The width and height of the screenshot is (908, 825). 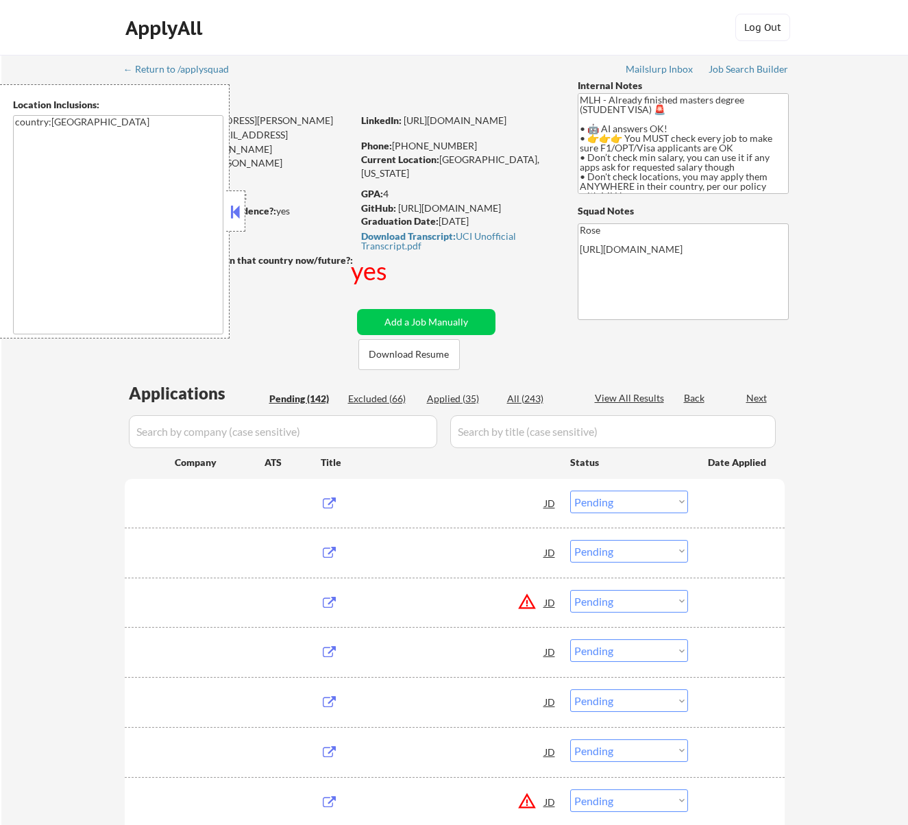 What do you see at coordinates (166, 28) in the screenshot?
I see `div: ApplyAll` at bounding box center [166, 28].